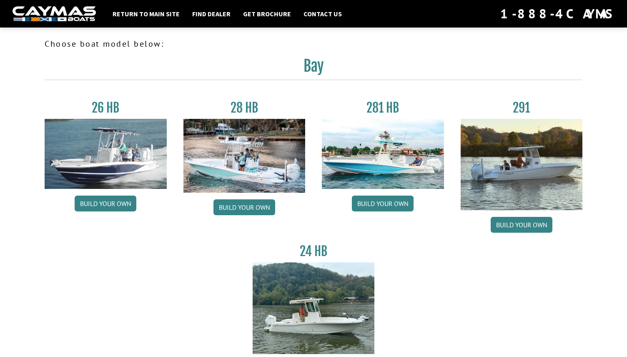  What do you see at coordinates (54, 14) in the screenshot?
I see `img: white-logo-c9c8dbefe5ff5ceceb0f0178aa75bf4bb51f6bca0971e226c86eb53dfe498488.png` at bounding box center [54, 14].